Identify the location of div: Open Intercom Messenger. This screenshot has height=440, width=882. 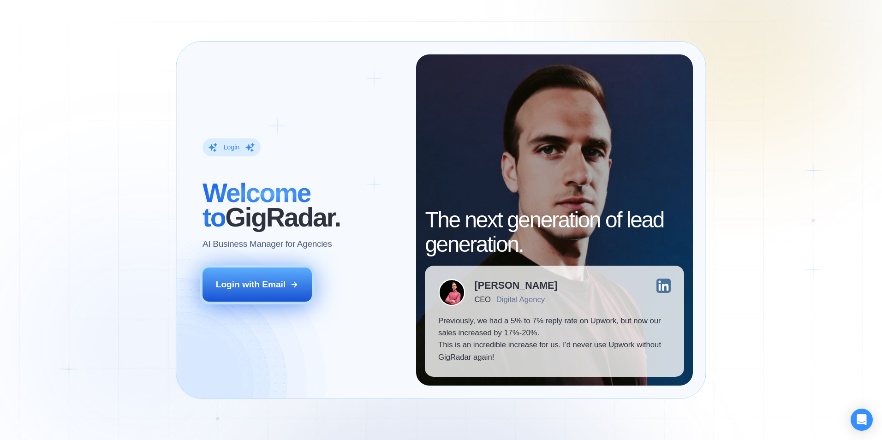
(862, 420).